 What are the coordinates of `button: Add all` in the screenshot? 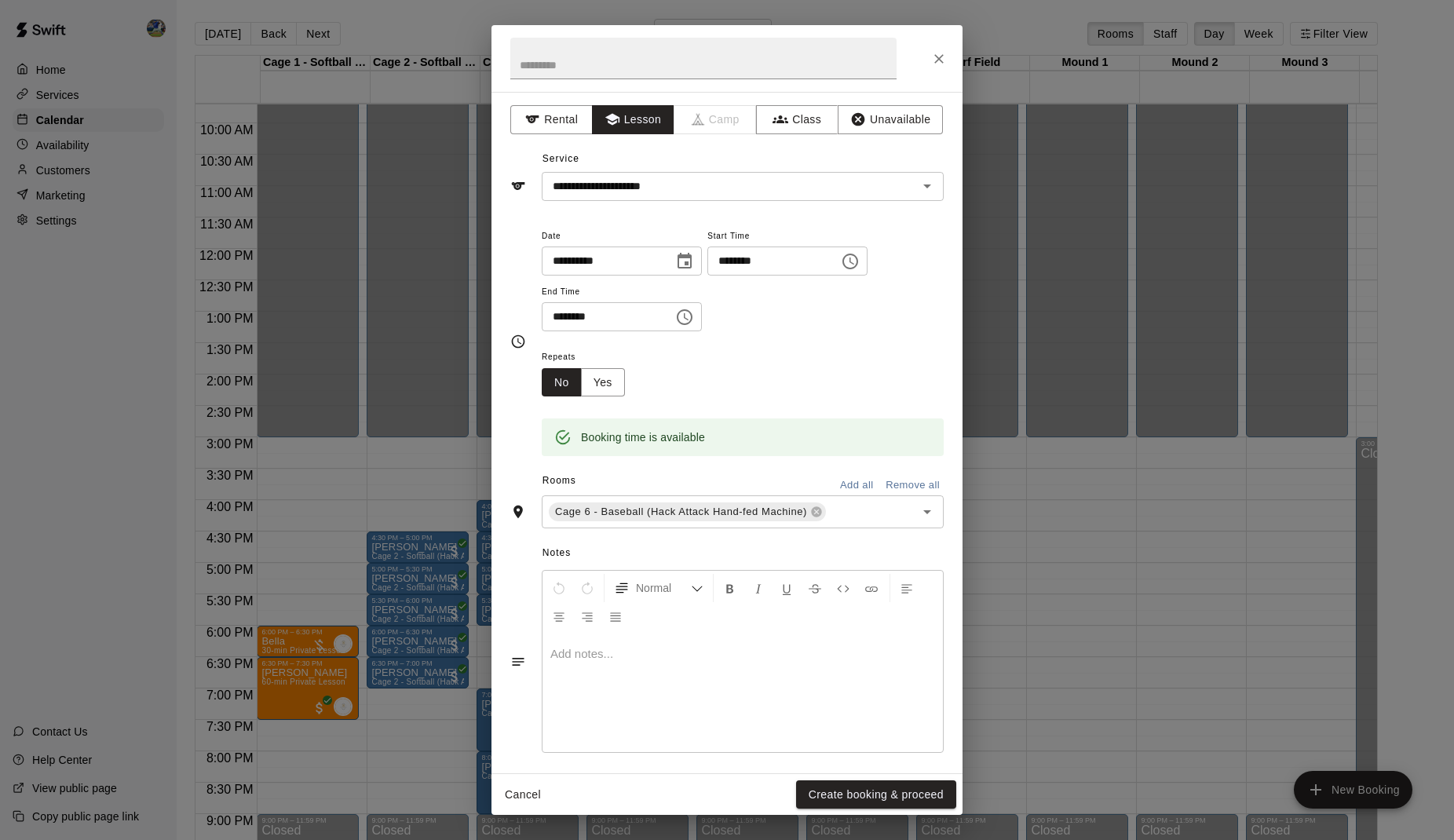 It's located at (857, 486).